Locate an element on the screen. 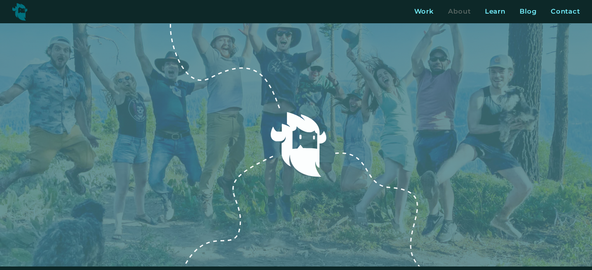 Image resolution: width=592 pixels, height=270 pixels. a: Learn is located at coordinates (496, 11).